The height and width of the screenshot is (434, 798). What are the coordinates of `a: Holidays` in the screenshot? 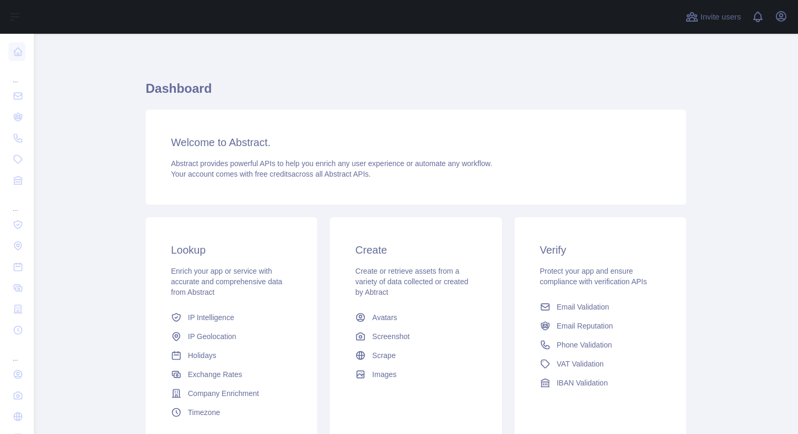 It's located at (231, 356).